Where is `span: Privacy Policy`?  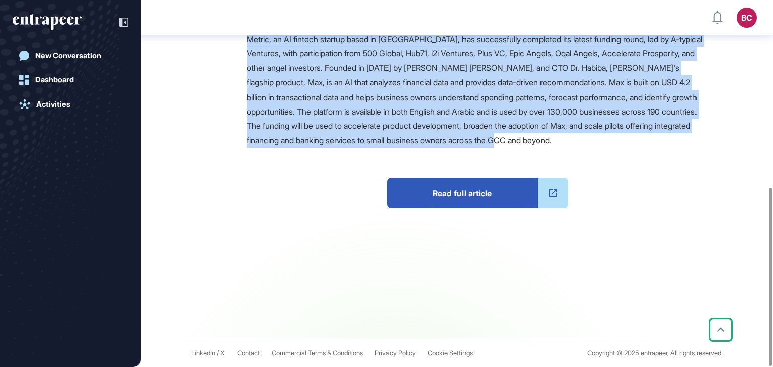
span: Privacy Policy is located at coordinates (395, 353).